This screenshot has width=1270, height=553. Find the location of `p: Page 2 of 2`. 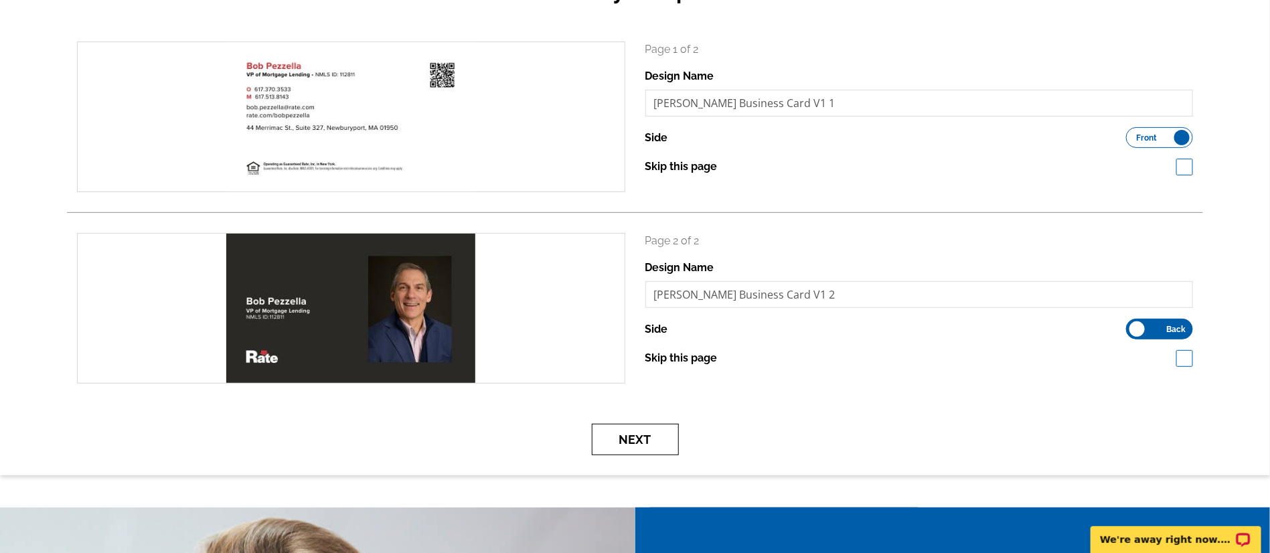

p: Page 2 of 2 is located at coordinates (919, 241).